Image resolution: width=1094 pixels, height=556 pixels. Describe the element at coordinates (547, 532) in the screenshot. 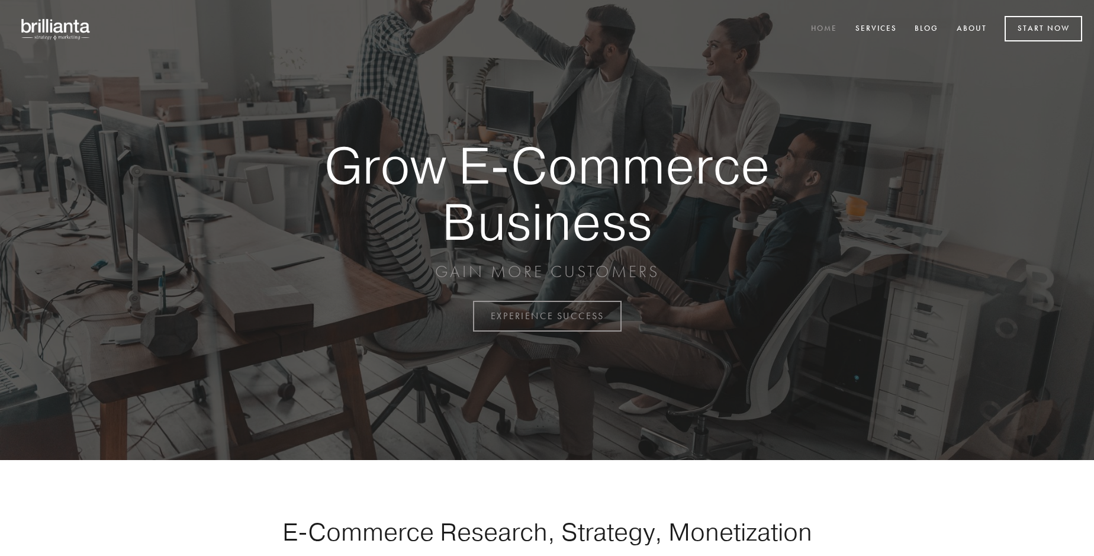

I see `h1: E-Commerce Research, Strategy, Monetization` at that location.